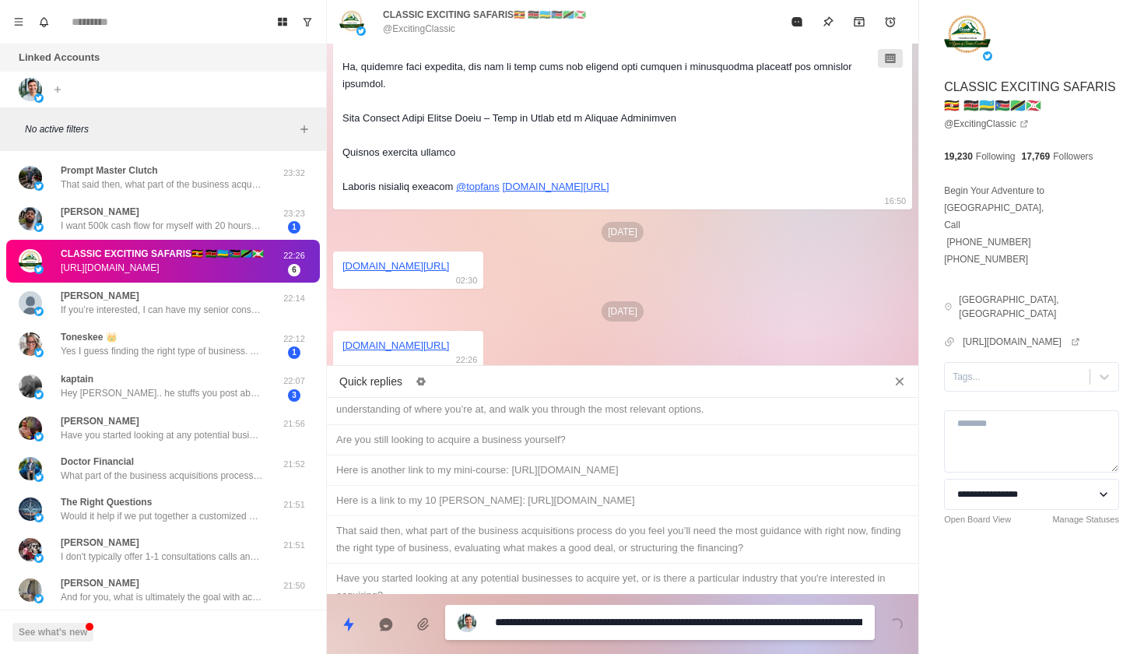  Describe the element at coordinates (977, 519) in the screenshot. I see `a: Open Board View` at that location.